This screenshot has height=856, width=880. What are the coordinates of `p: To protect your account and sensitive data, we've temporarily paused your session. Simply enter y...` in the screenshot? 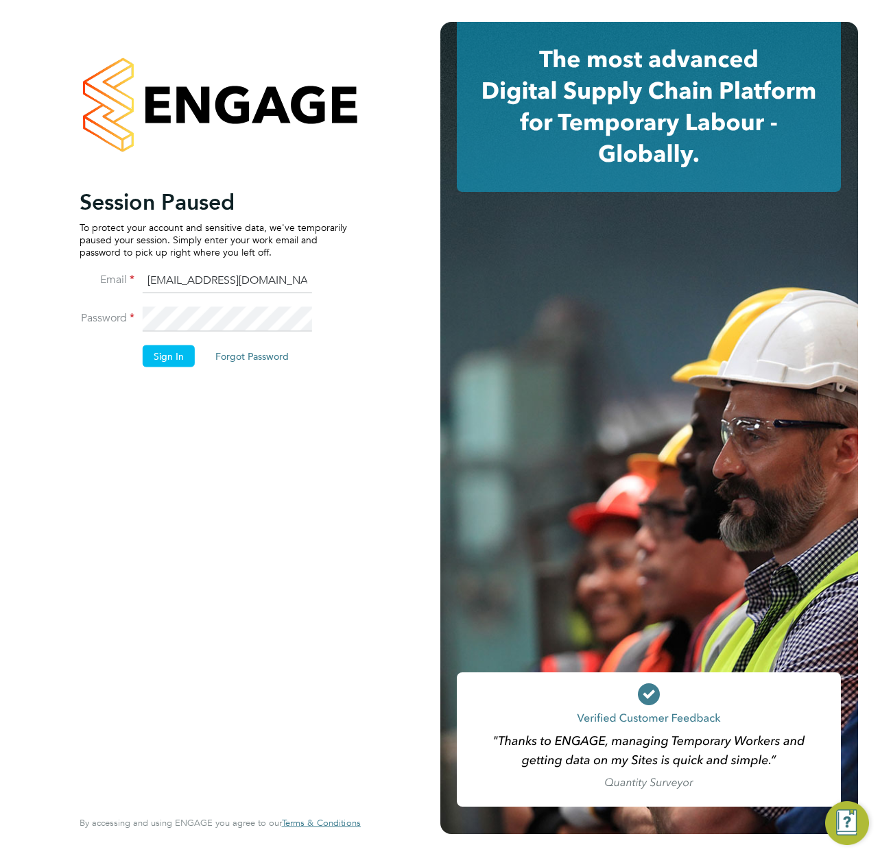 It's located at (213, 239).